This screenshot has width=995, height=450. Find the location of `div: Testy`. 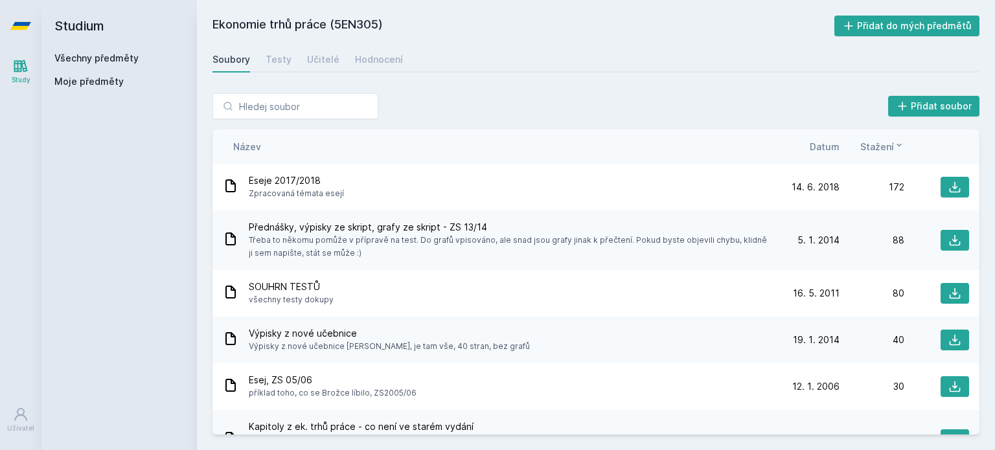

div: Testy is located at coordinates (279, 60).